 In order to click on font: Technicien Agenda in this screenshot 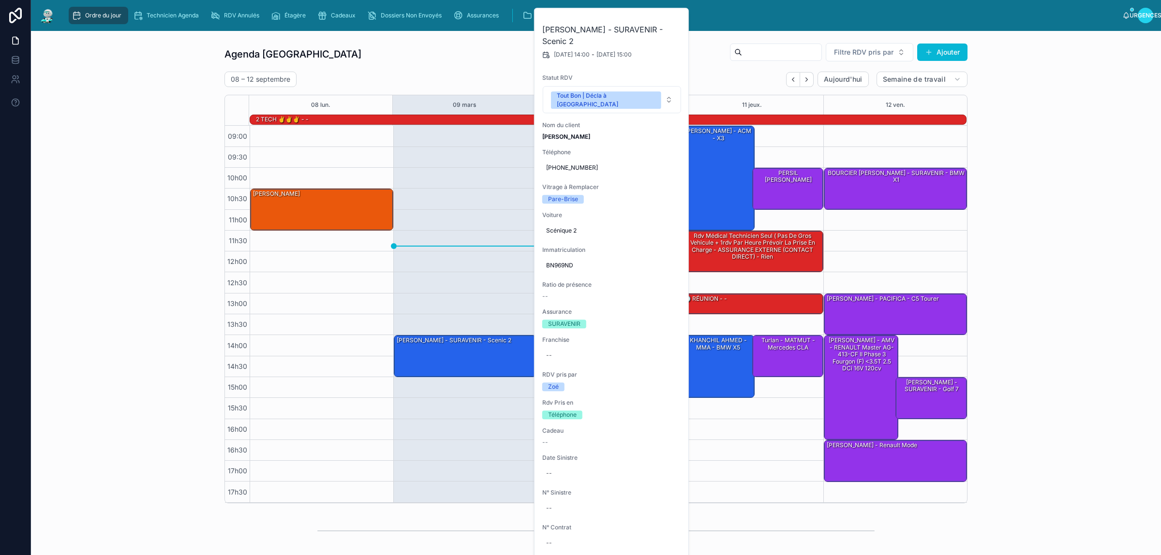, I will do `click(173, 15)`.